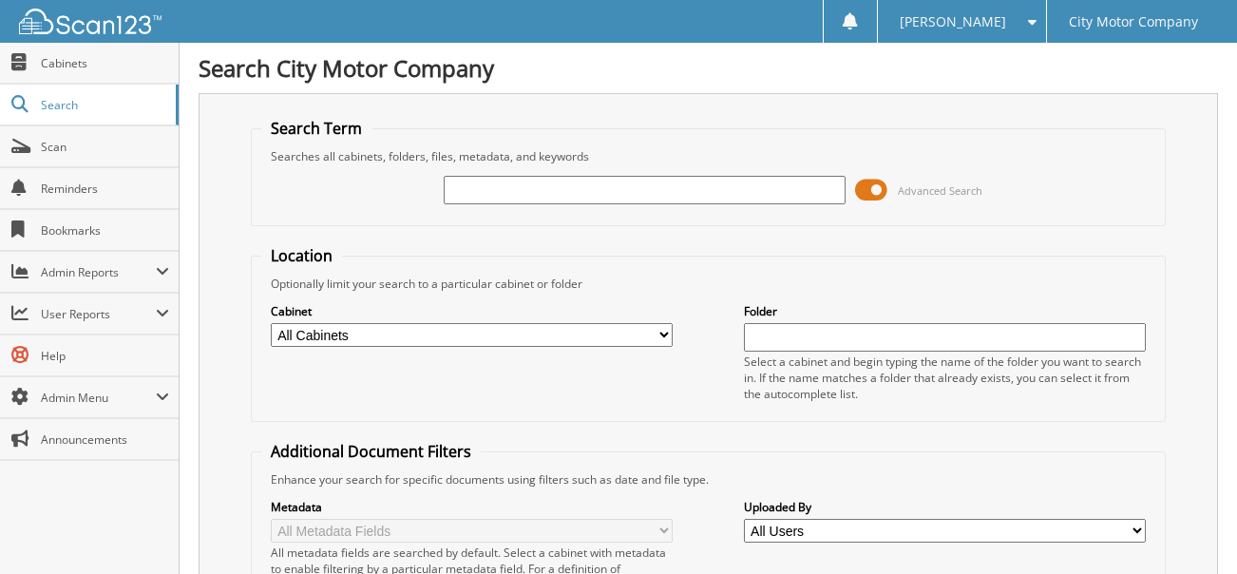 The image size is (1237, 574). I want to click on span: Cabinets, so click(104, 63).